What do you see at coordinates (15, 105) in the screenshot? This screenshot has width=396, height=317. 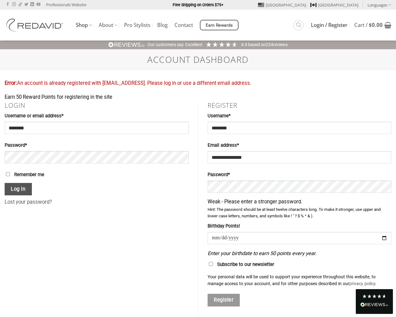 I see `a: Login` at bounding box center [15, 105].